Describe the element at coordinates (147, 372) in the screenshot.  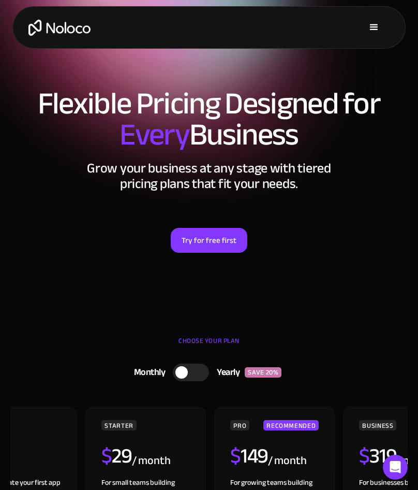
I see `div: Monthly` at that location.